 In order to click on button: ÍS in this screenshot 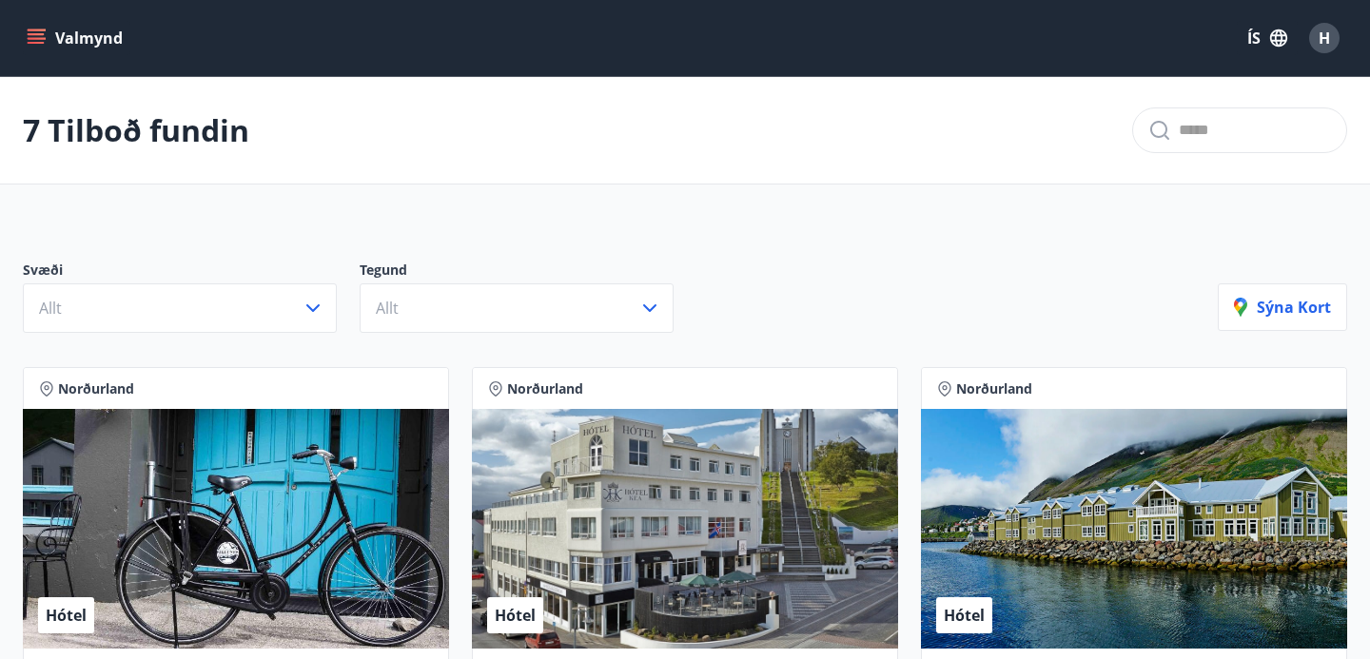, I will do `click(1267, 38)`.